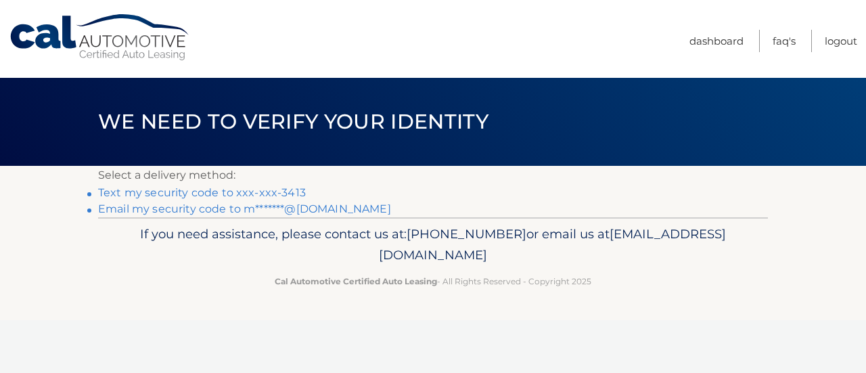 The image size is (866, 373). What do you see at coordinates (293, 121) in the screenshot?
I see `span: We need to verify your identity` at bounding box center [293, 121].